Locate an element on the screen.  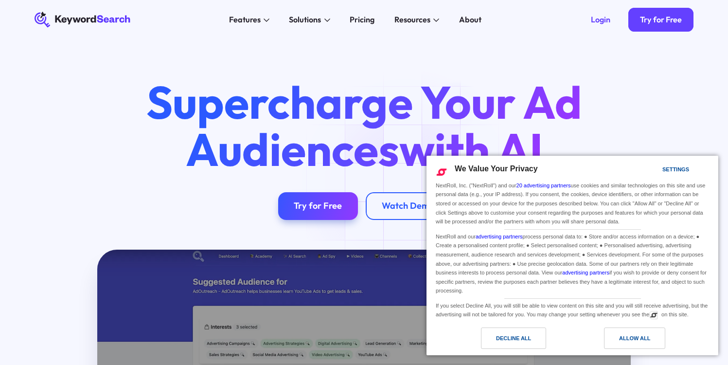
div: If you select Decline All, you will still be able to view content on this site and you will still... is located at coordinates (572, 309).